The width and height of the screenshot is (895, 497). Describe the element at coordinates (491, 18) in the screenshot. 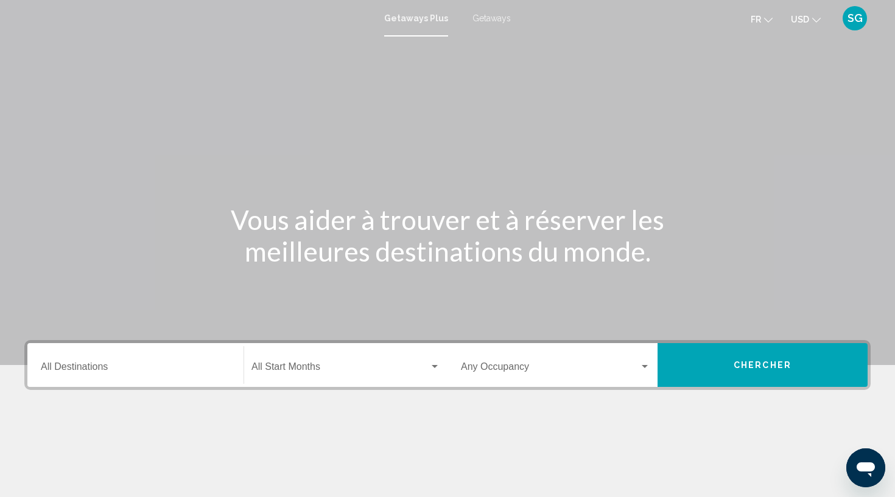

I see `a: Getaways` at that location.